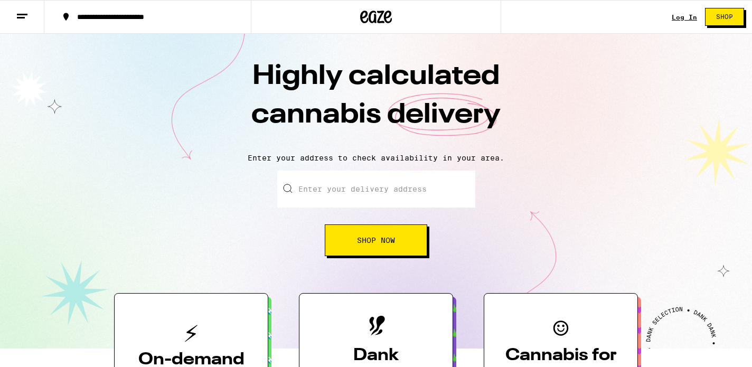  Describe the element at coordinates (724, 17) in the screenshot. I see `span: Shop` at that location.